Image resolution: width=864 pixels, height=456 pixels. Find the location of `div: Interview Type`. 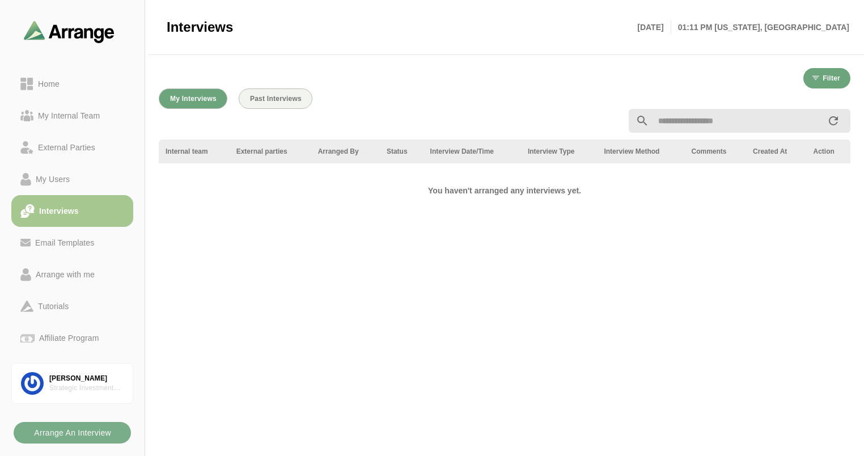

div: Interview Type is located at coordinates (559, 151).